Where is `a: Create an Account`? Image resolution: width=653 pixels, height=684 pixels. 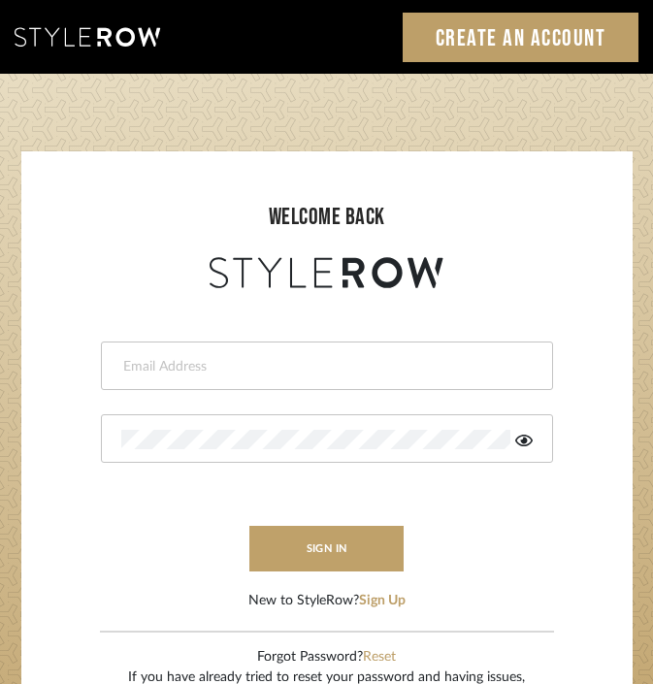
a: Create an Account is located at coordinates (521, 37).